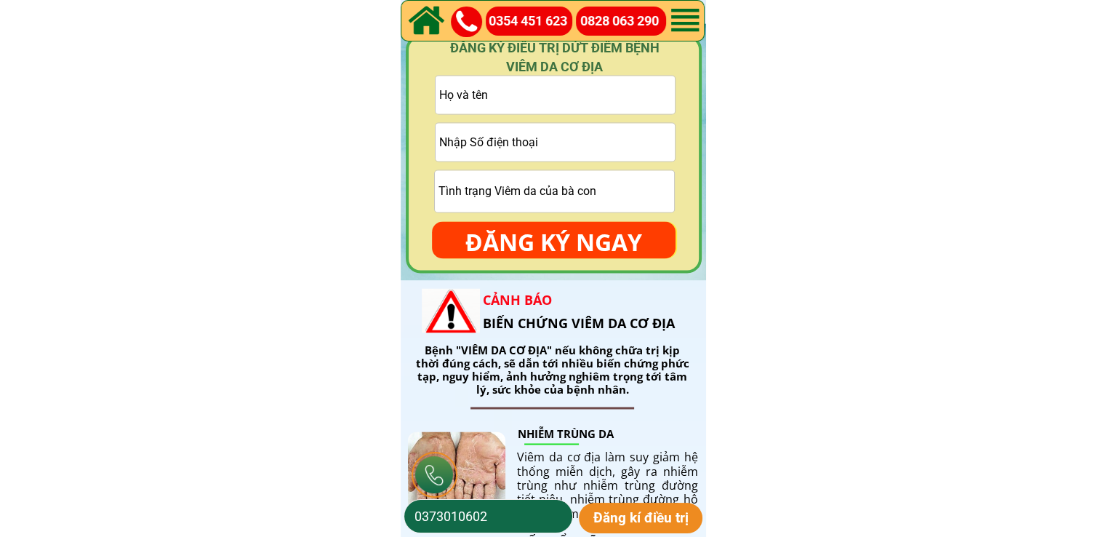 This screenshot has height=537, width=1106. I want to click on h2: BIẾN CHỨNG VIÊM DA CƠ ĐỊA, so click(591, 311).